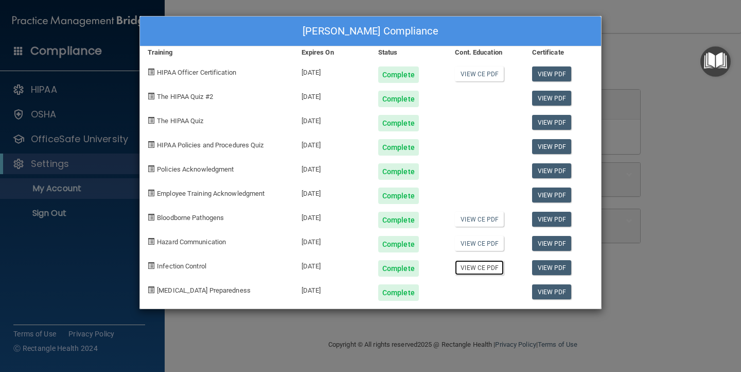  I want to click on span: Employee Training Acknowledgment, so click(211, 193).